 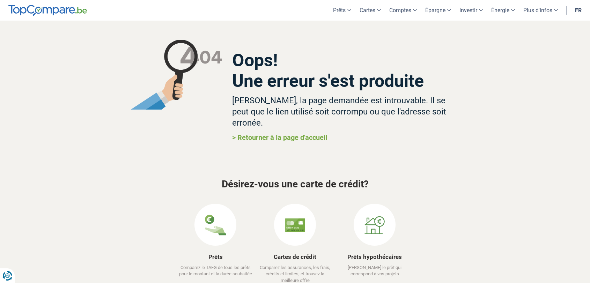 What do you see at coordinates (280, 138) in the screenshot?
I see `a: > Retourner à la page d'accueil` at bounding box center [280, 138].